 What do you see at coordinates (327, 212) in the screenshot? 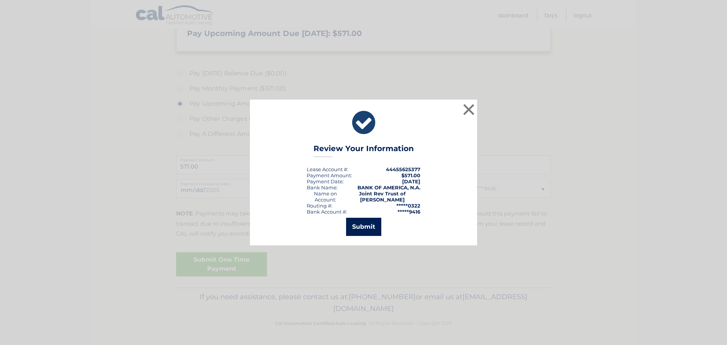
I see `div: Bank Account #:` at bounding box center [327, 212].